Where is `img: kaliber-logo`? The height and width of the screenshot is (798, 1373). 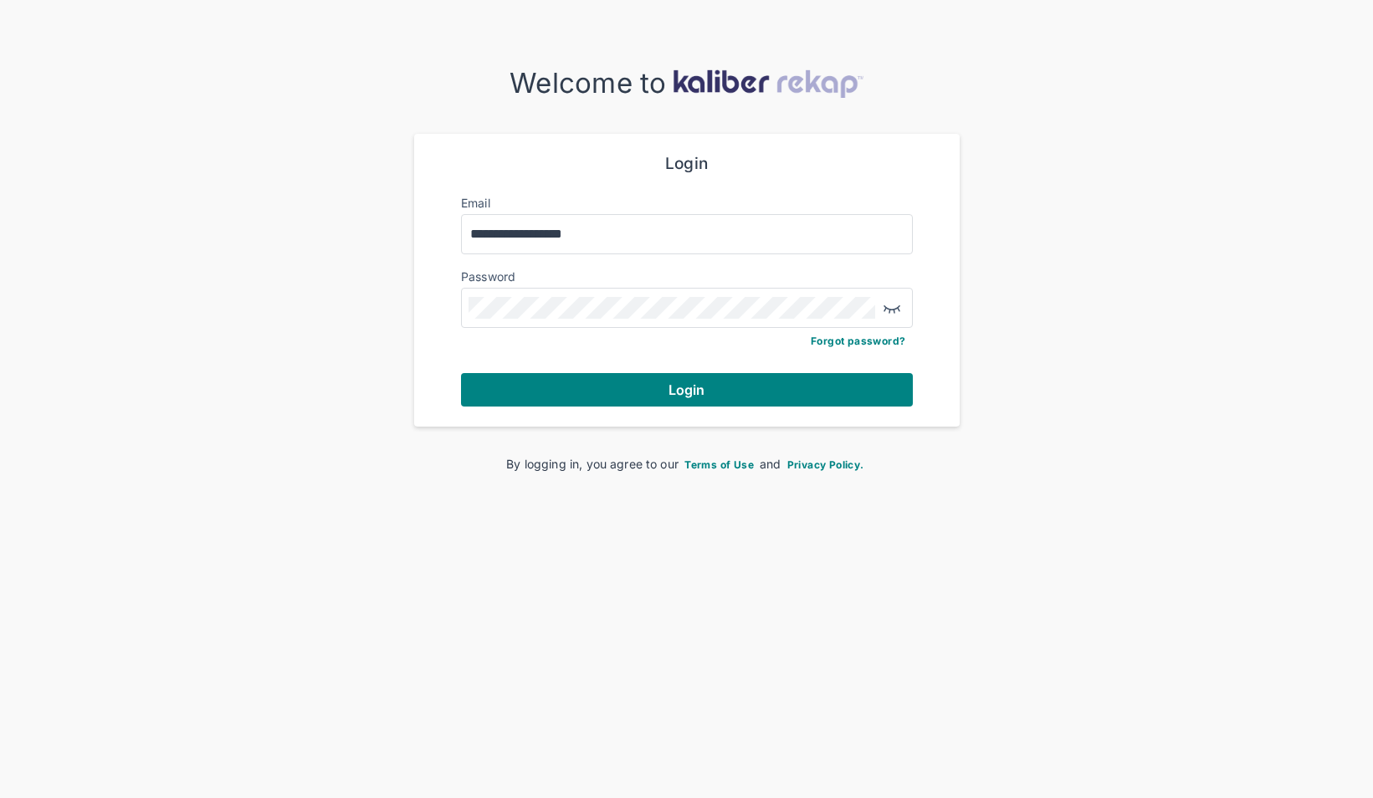 img: kaliber-logo is located at coordinates (768, 84).